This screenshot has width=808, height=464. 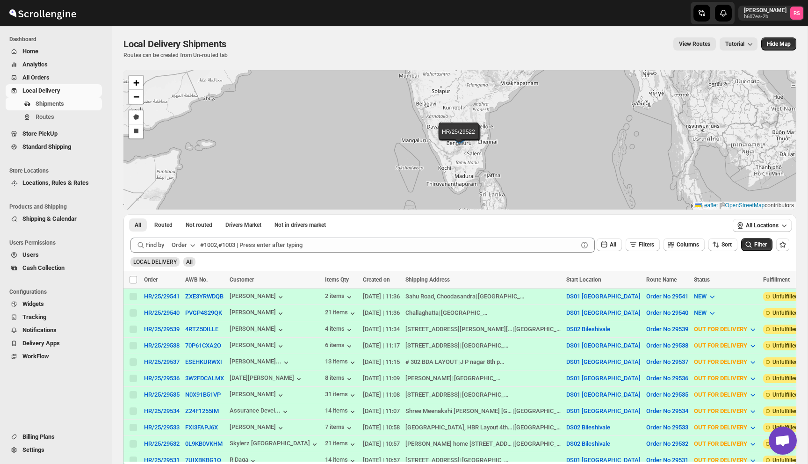 I want to click on button: Order No 29535, so click(x=667, y=394).